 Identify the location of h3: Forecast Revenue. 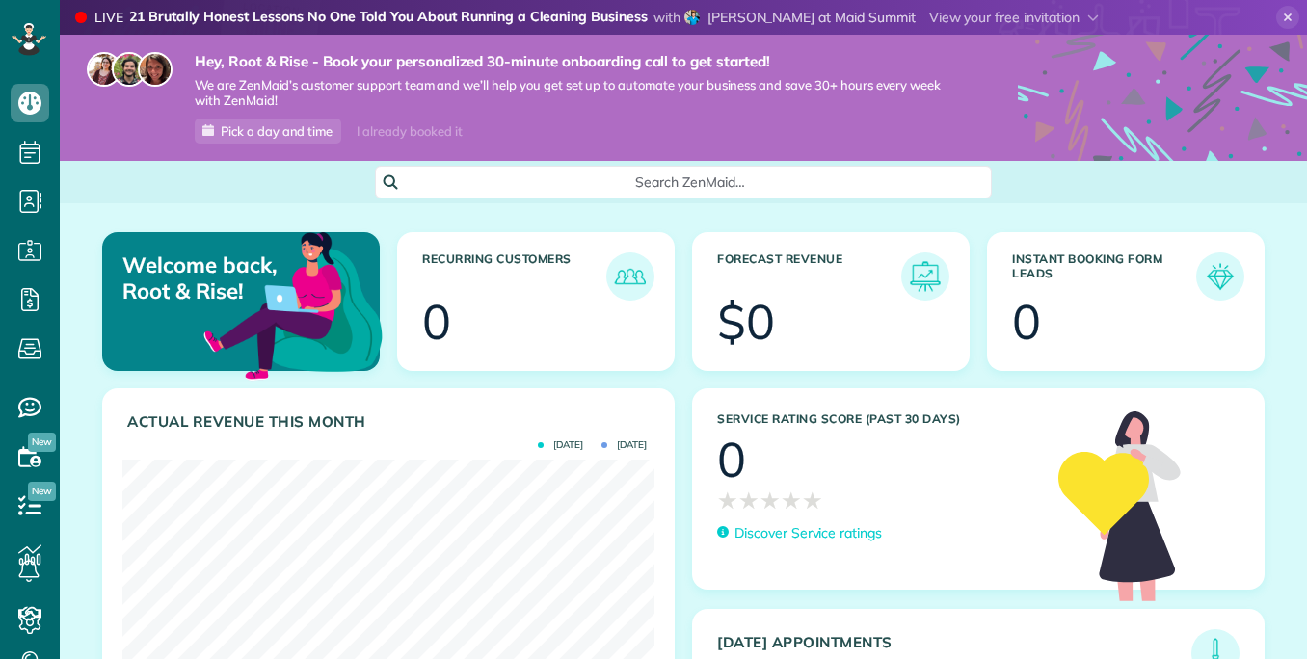
(809, 277).